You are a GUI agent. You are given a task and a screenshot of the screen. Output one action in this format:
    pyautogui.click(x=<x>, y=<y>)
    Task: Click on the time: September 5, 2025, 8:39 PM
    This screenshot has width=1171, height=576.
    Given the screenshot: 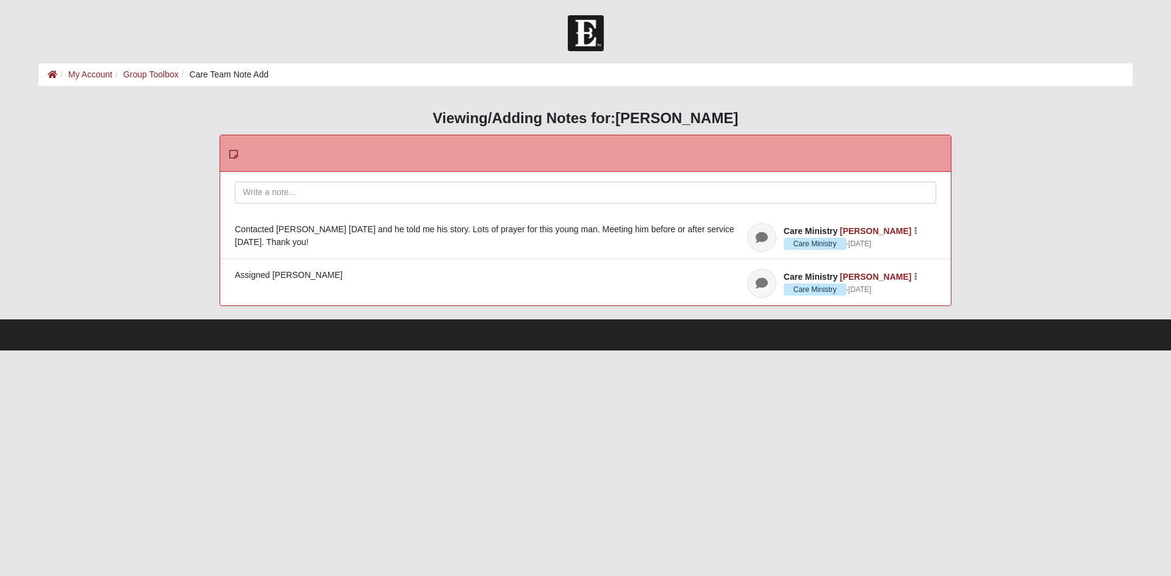 What is the action you would take?
    pyautogui.click(x=860, y=244)
    